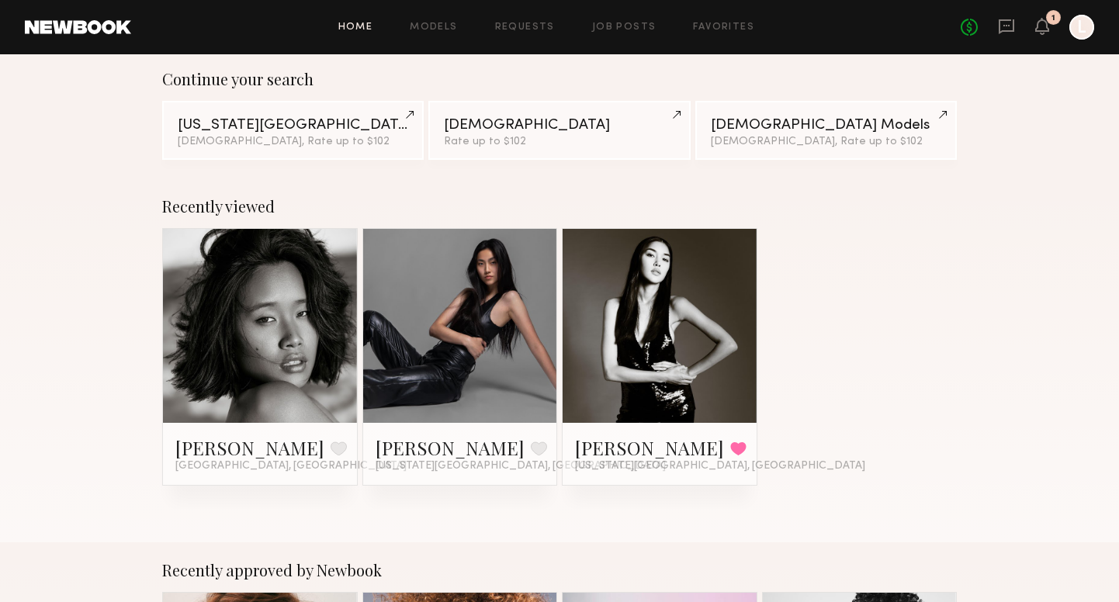 The height and width of the screenshot is (602, 1119). I want to click on a: Models, so click(433, 27).